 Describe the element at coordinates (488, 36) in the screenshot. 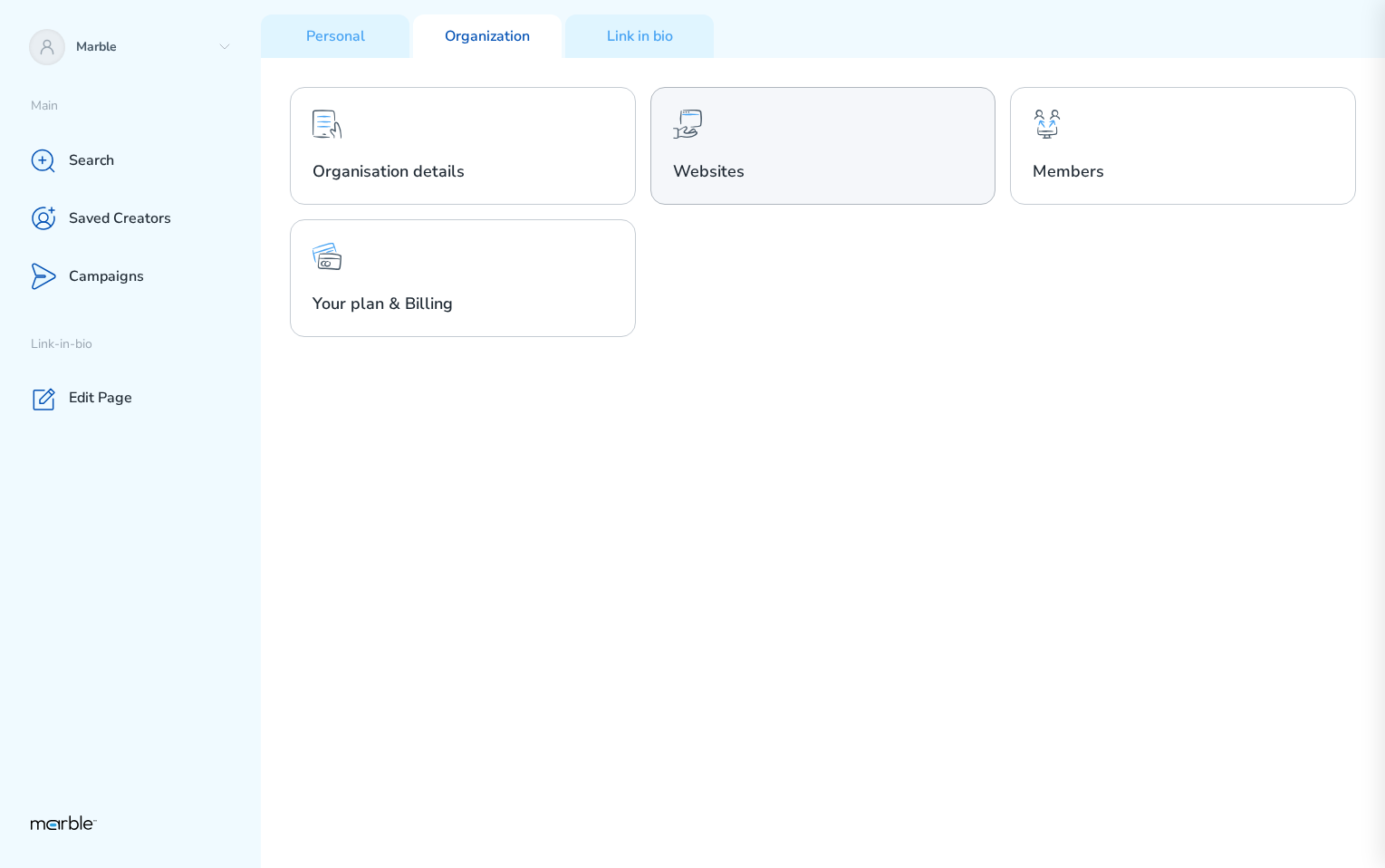

I see `p: Organization` at that location.